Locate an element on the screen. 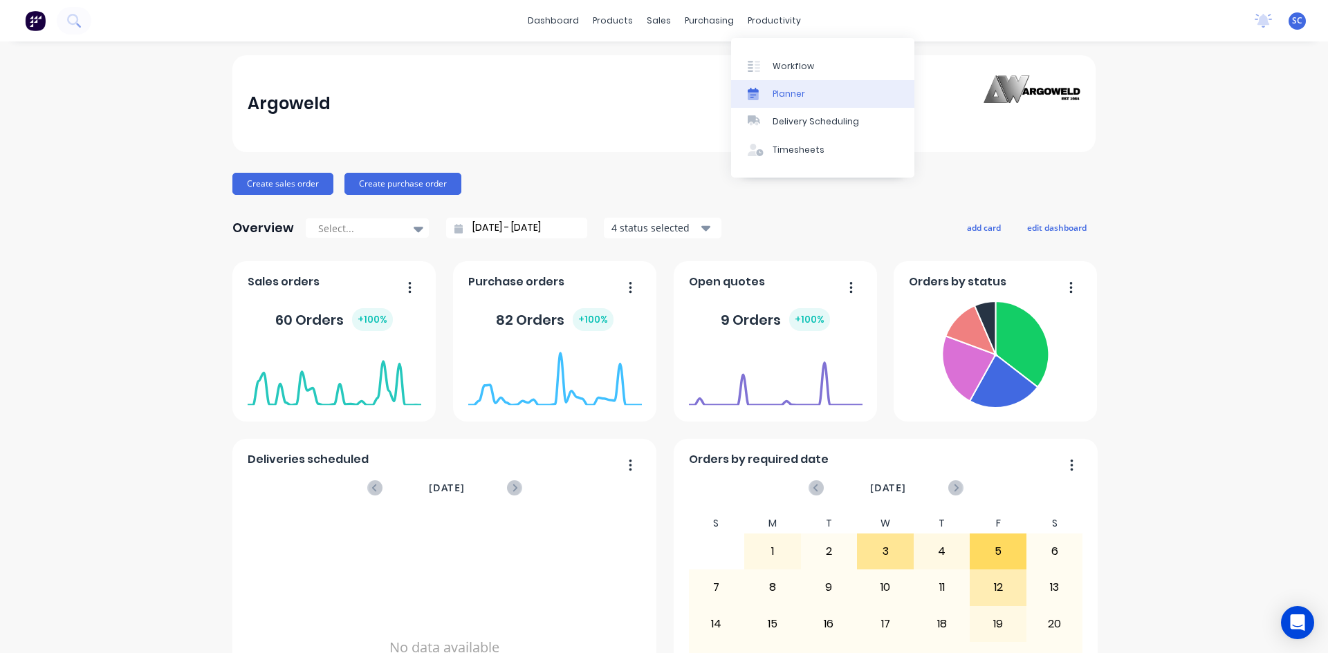 The height and width of the screenshot is (653, 1328). div: M is located at coordinates (772, 523).